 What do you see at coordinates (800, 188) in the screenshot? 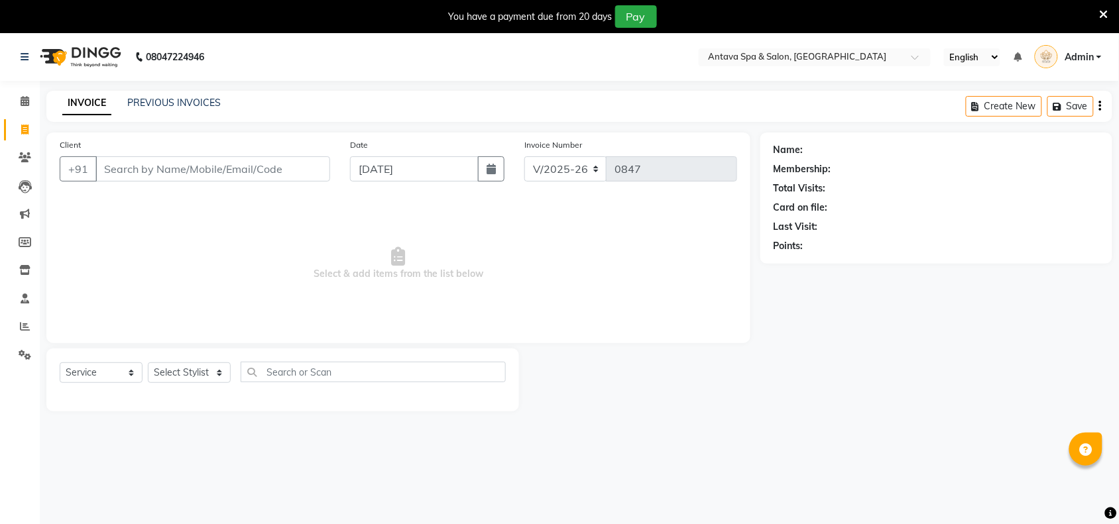
I see `div: Total Visits:` at bounding box center [800, 188].